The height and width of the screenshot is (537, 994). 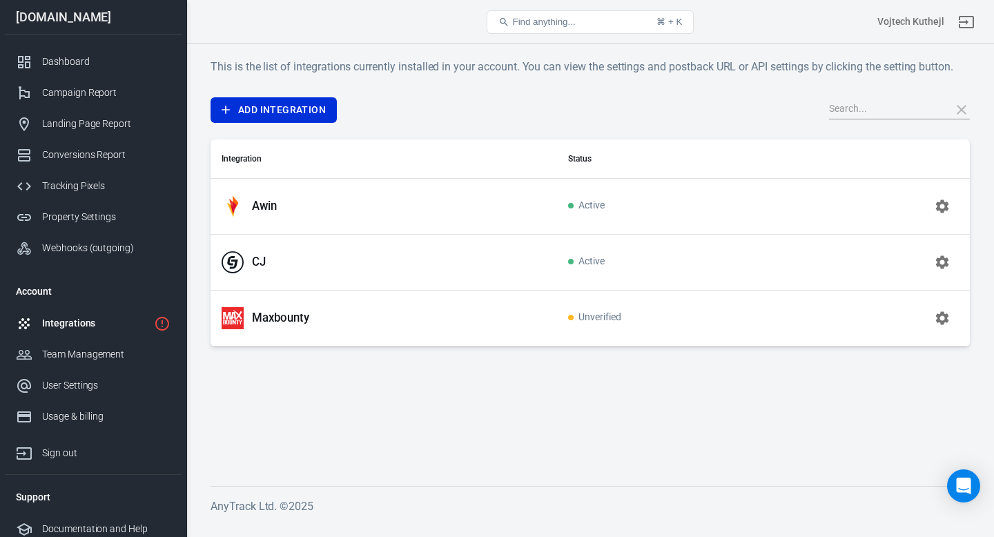 What do you see at coordinates (233, 206) in the screenshot?
I see `img: Awin` at bounding box center [233, 206].